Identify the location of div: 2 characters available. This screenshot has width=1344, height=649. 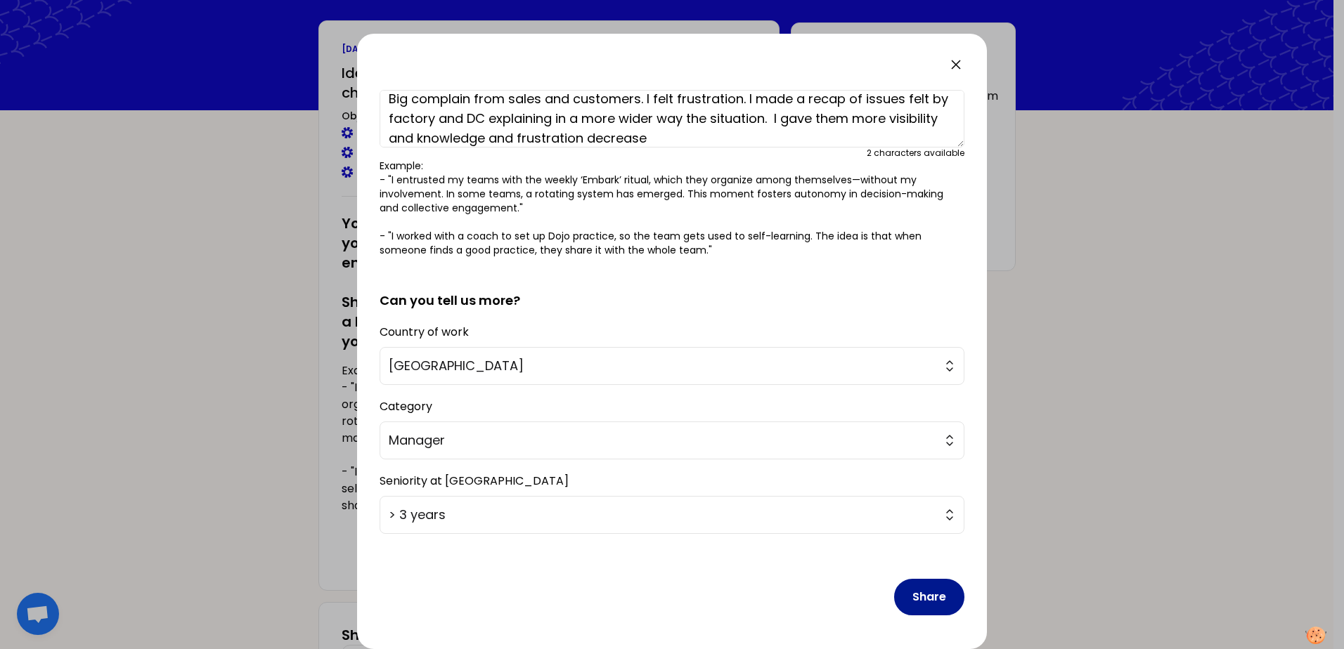
(915, 153).